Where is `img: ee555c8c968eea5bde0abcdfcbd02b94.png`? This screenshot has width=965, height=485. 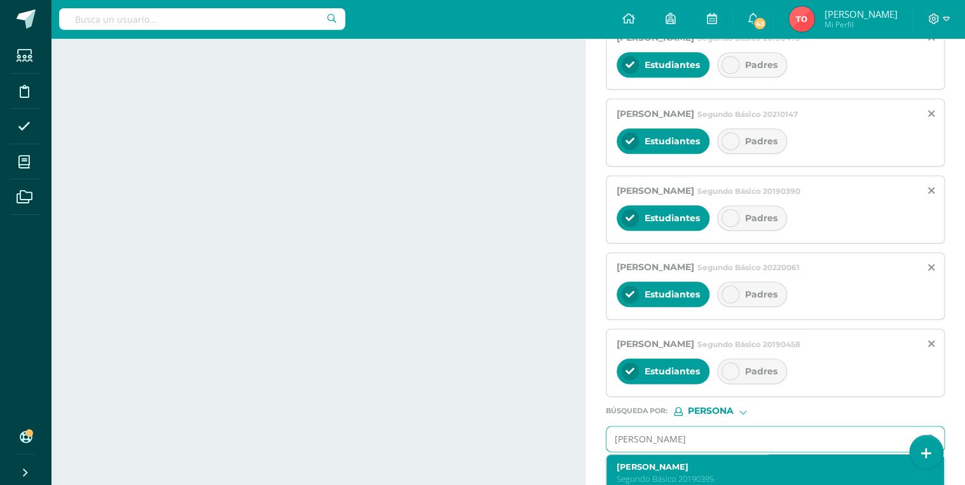 img: ee555c8c968eea5bde0abcdfcbd02b94.png is located at coordinates (802, 19).